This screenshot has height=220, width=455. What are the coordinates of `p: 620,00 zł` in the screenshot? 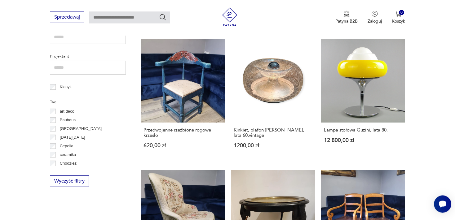 It's located at (182, 146).